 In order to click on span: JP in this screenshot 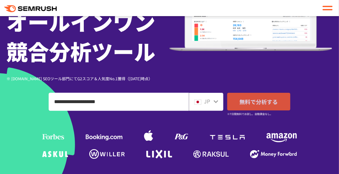, I will do `click(207, 101)`.